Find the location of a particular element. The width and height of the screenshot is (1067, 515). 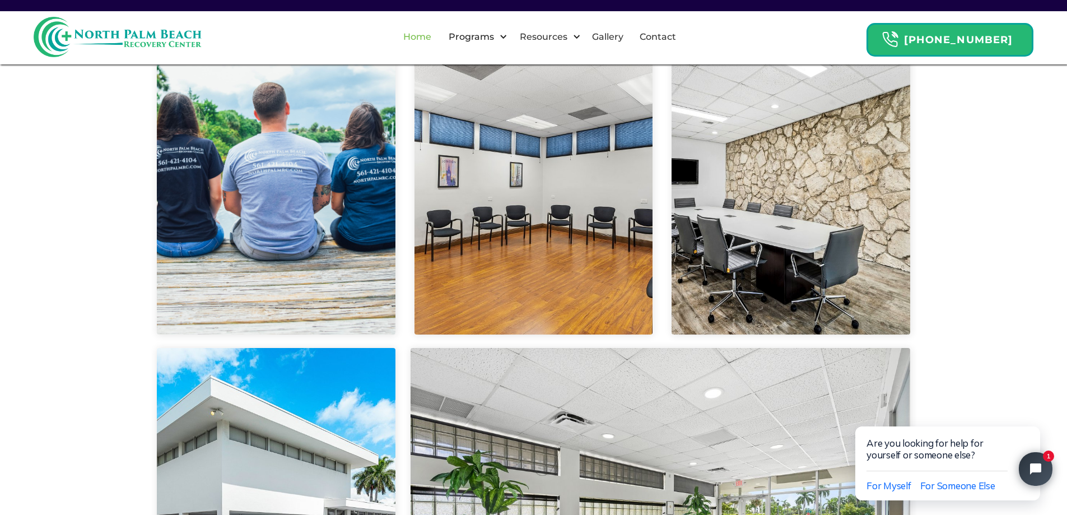

button: Close chat widget is located at coordinates (204, 78).